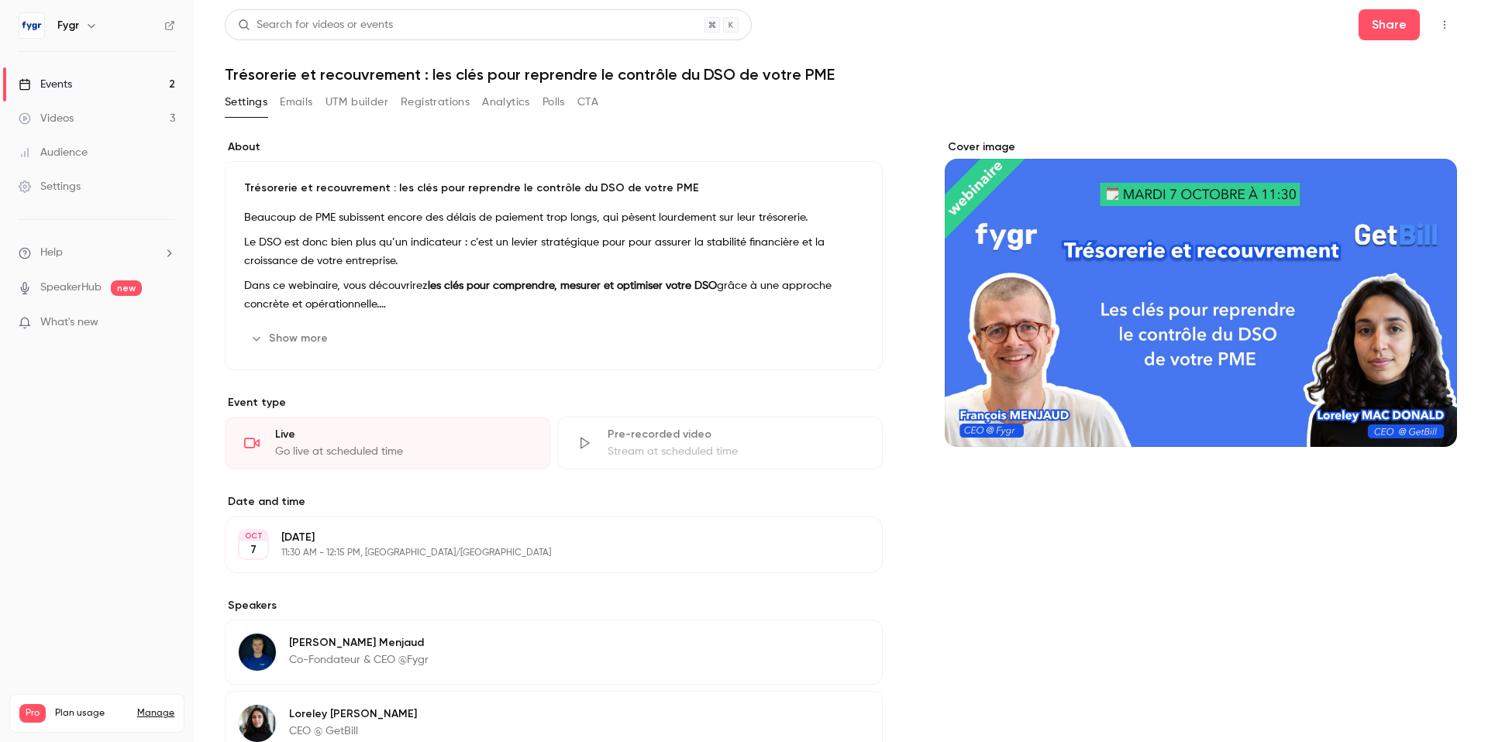  What do you see at coordinates (97, 253) in the screenshot?
I see `li: help-dropdown-opener` at bounding box center [97, 253].